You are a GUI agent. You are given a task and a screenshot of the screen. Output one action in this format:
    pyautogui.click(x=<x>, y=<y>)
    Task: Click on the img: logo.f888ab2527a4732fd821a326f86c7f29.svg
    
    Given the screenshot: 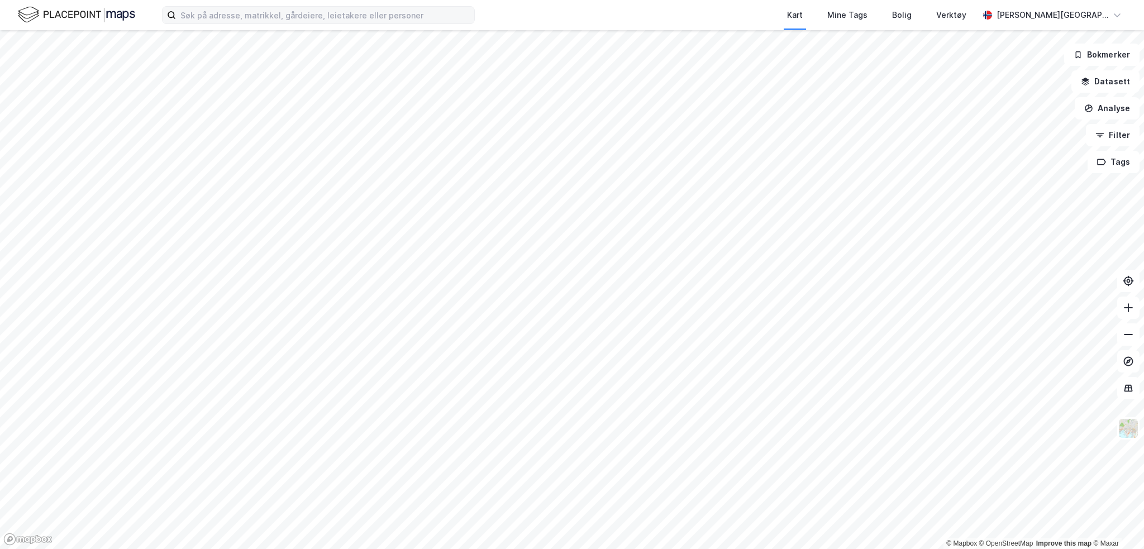 What is the action you would take?
    pyautogui.click(x=77, y=15)
    